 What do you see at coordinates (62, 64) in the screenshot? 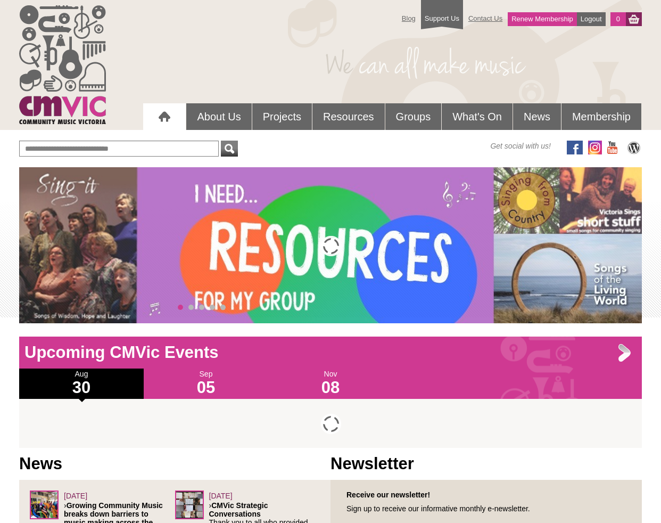
I see `img: cmvic_logo.png` at bounding box center [62, 64].